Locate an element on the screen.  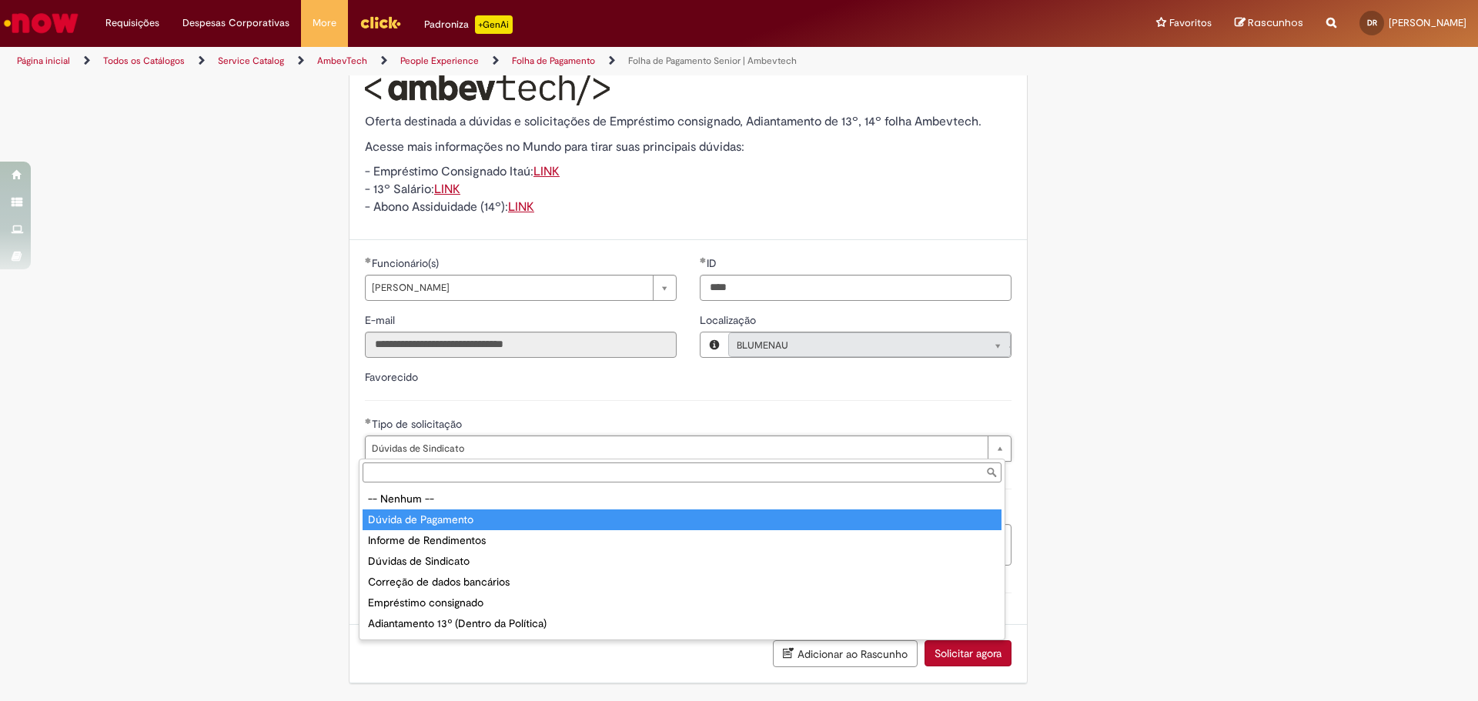
ul: Tipo de solicitação is located at coordinates (682, 563).